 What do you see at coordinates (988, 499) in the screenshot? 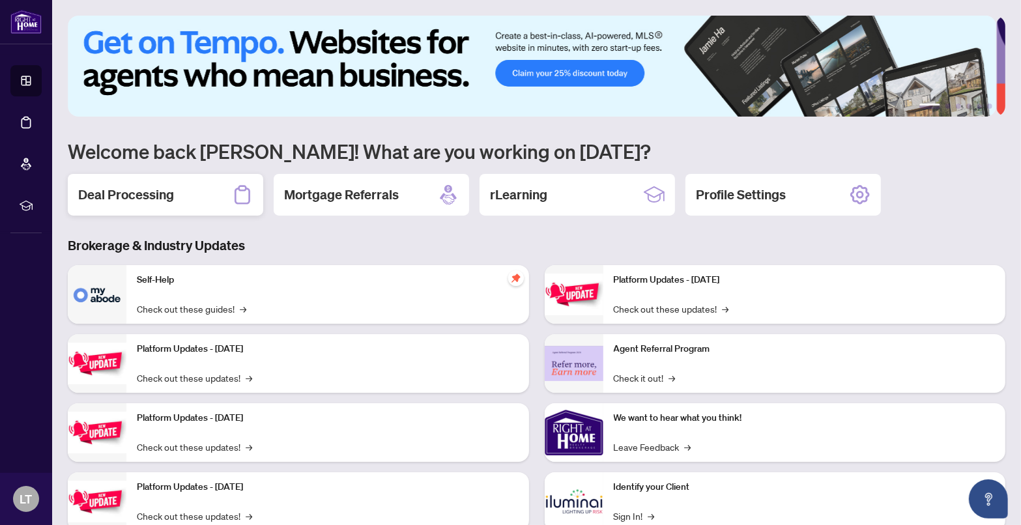
I see `button: Open asap` at bounding box center [988, 499].